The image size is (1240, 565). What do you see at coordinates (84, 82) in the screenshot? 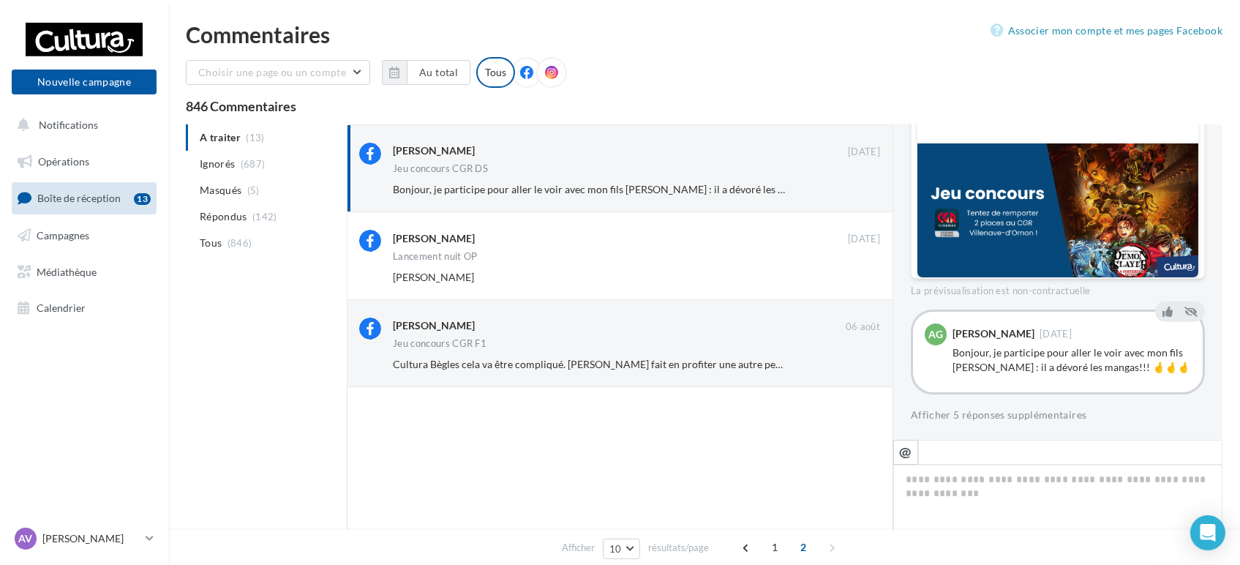
I see `button: Nouvelle campagne` at bounding box center [84, 82].